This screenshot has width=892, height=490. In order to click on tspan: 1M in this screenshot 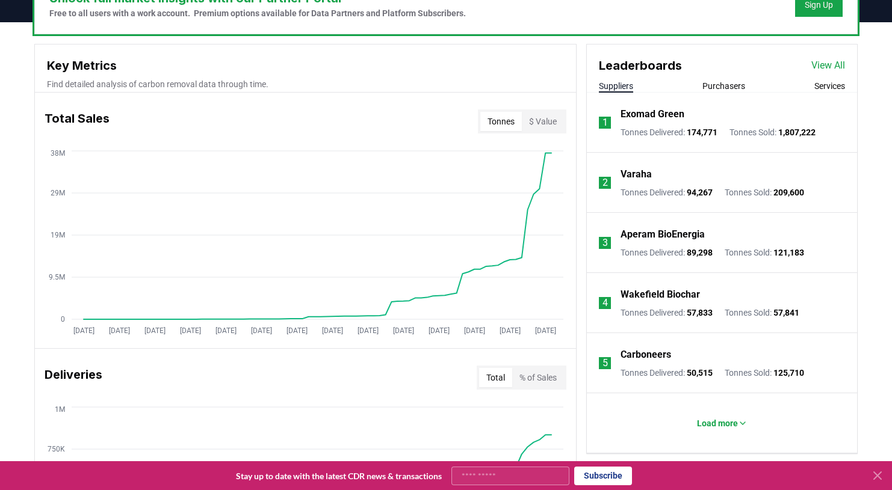, I will do `click(60, 410)`.